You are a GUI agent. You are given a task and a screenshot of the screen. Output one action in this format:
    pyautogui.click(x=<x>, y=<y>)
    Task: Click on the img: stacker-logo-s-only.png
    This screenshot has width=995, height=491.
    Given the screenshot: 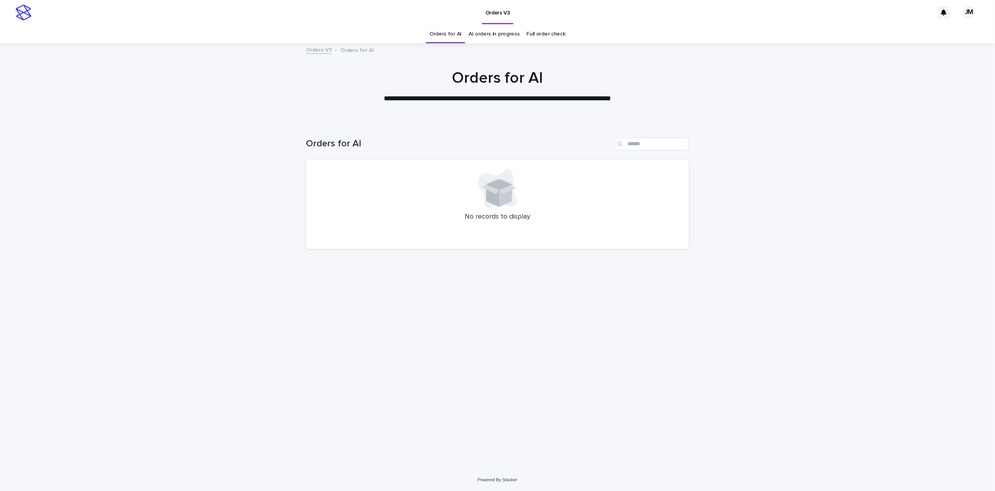 What is the action you would take?
    pyautogui.click(x=23, y=13)
    